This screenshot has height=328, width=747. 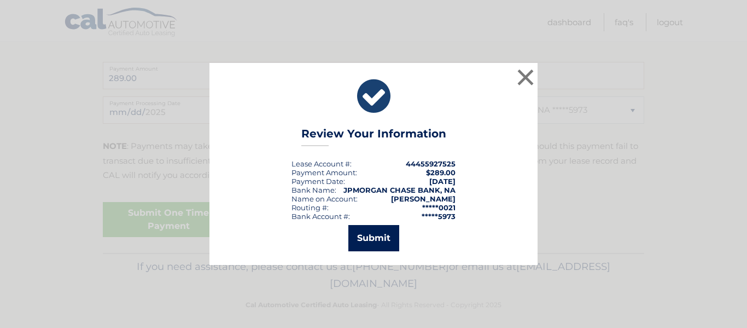 I want to click on strong: 44455927525, so click(x=431, y=164).